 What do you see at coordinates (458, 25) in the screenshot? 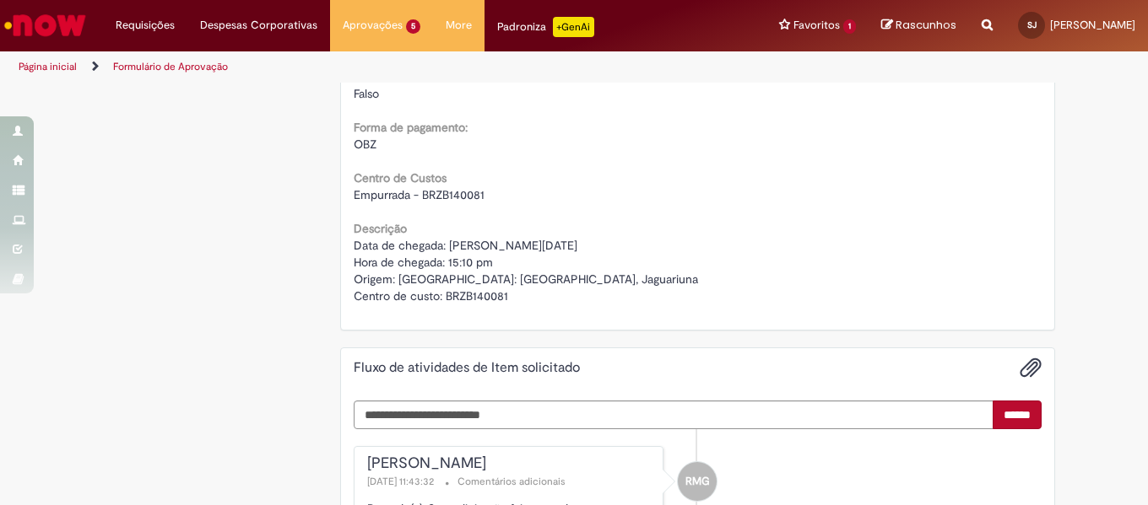
I see `span: More` at bounding box center [458, 25].